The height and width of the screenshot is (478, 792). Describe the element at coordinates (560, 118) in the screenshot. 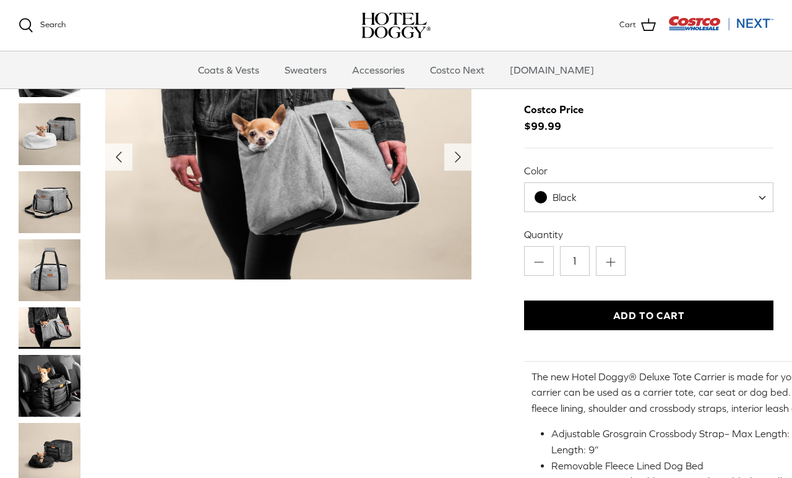

I see `span: $99.99` at that location.